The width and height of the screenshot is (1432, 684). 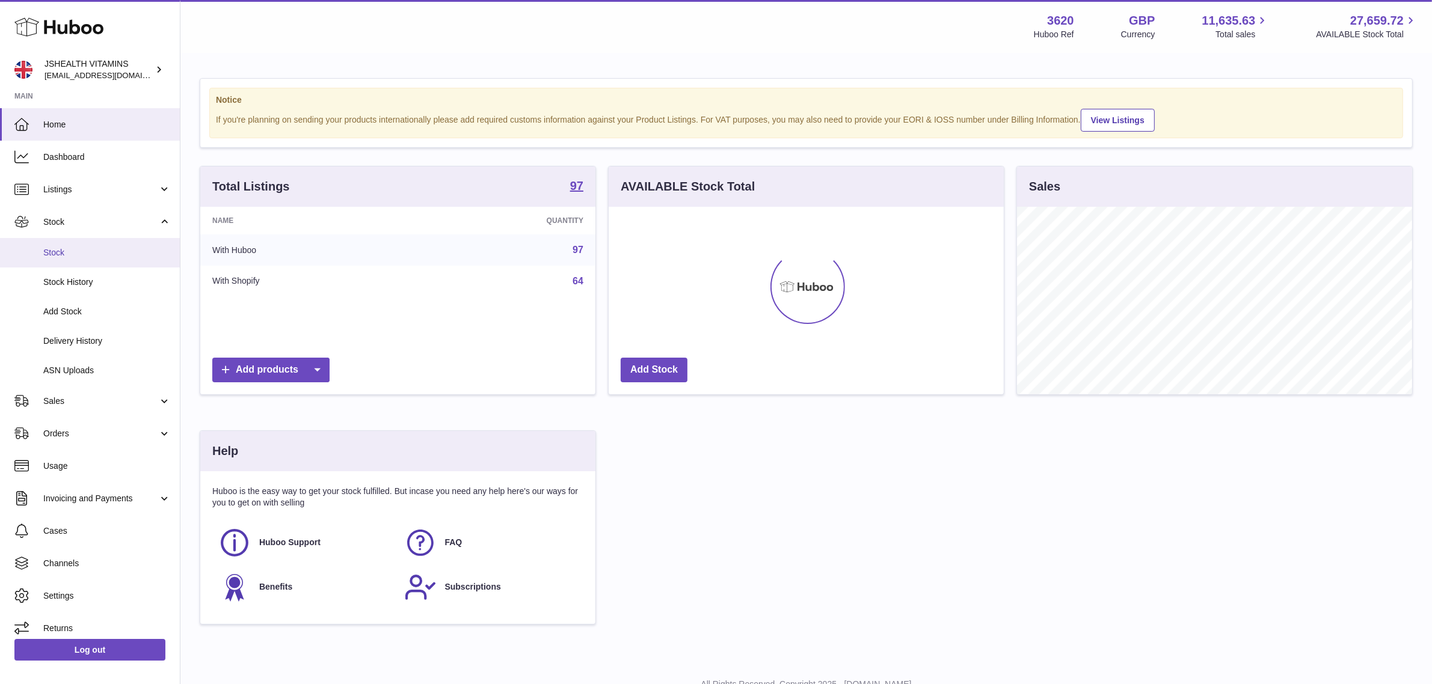 I want to click on a: Log out, so click(x=90, y=650).